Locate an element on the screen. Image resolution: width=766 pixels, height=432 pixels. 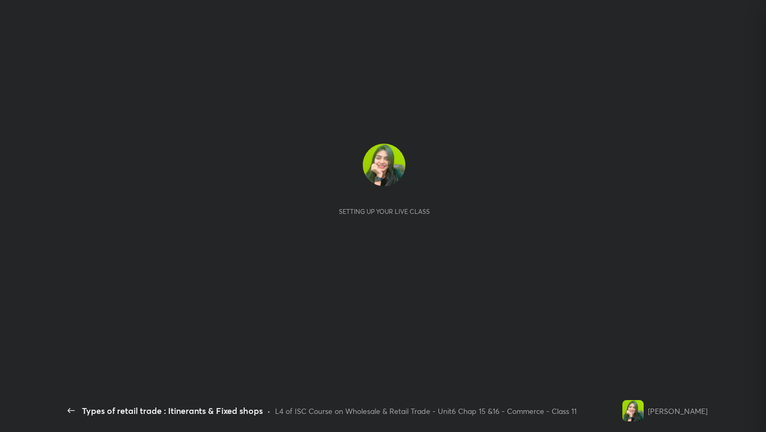
div: Setting up your live class is located at coordinates (384, 211).